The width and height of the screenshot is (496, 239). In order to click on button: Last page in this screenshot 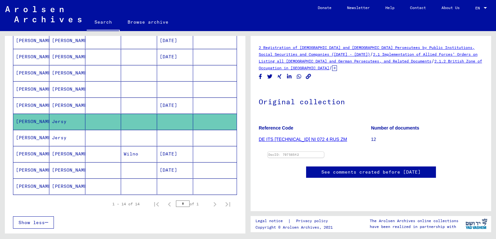, I will do `click(228, 204)`.